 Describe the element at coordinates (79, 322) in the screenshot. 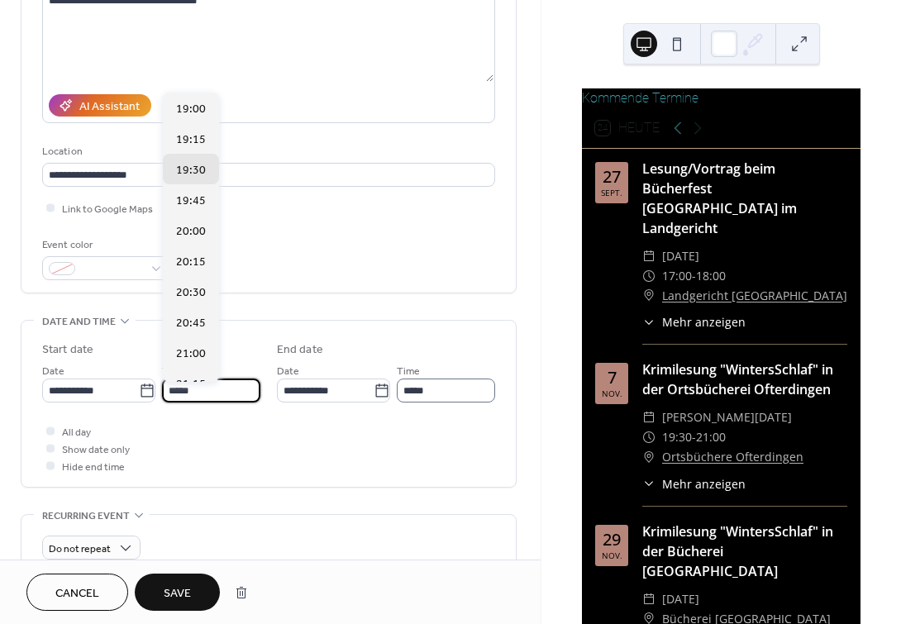

I see `span: Date and time` at that location.